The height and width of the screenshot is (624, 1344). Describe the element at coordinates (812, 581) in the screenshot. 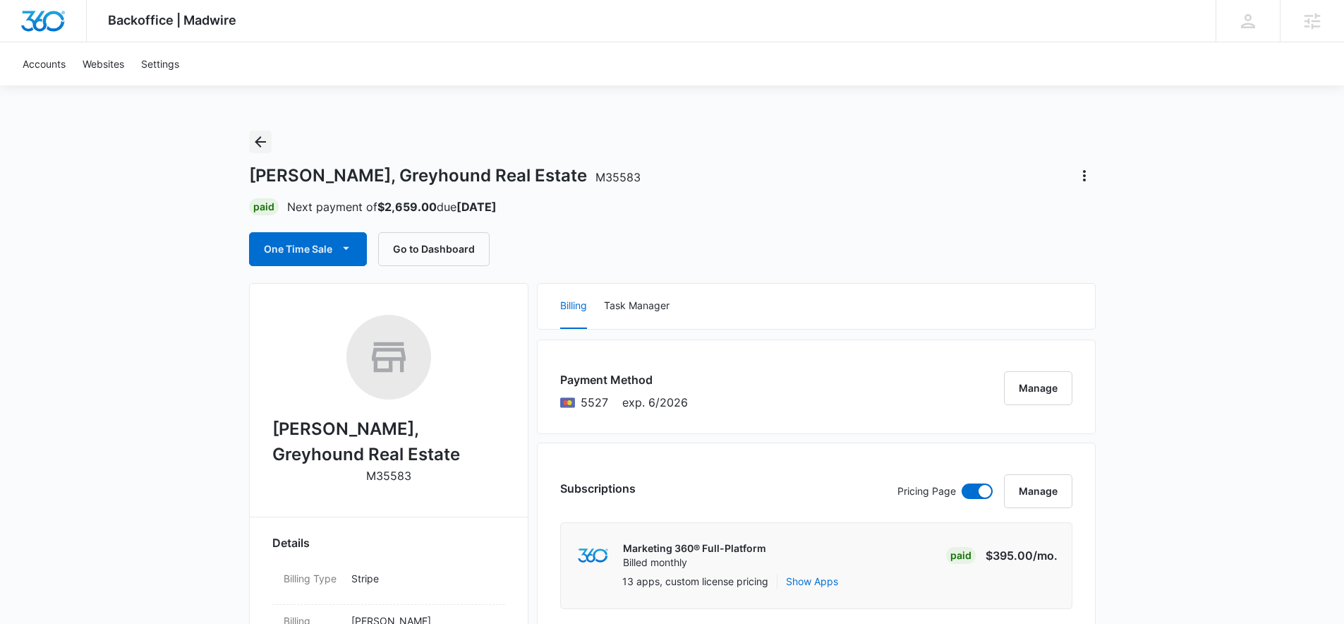

I see `button: Show Apps` at that location.